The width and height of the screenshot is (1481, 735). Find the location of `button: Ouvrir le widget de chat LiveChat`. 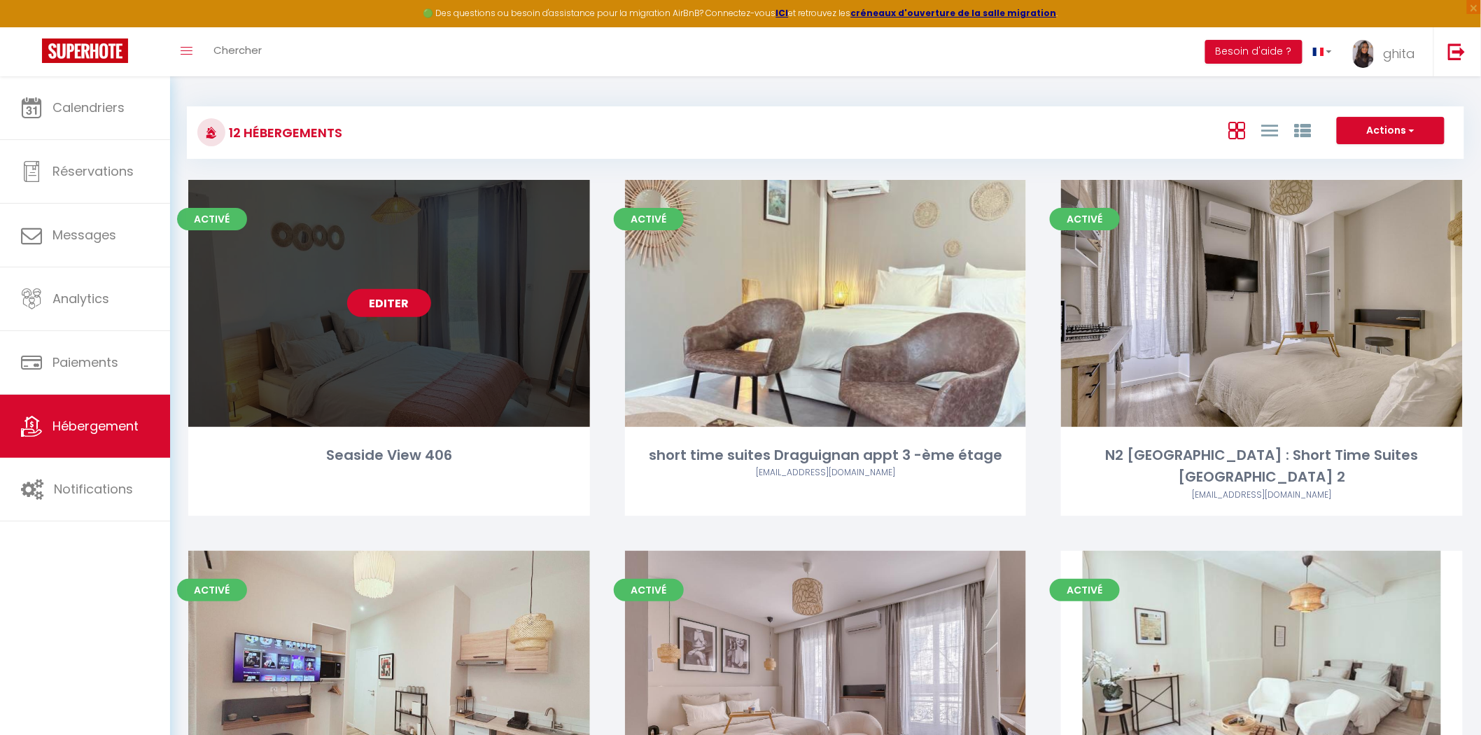

button: Ouvrir le widget de chat LiveChat is located at coordinates (32, 27).